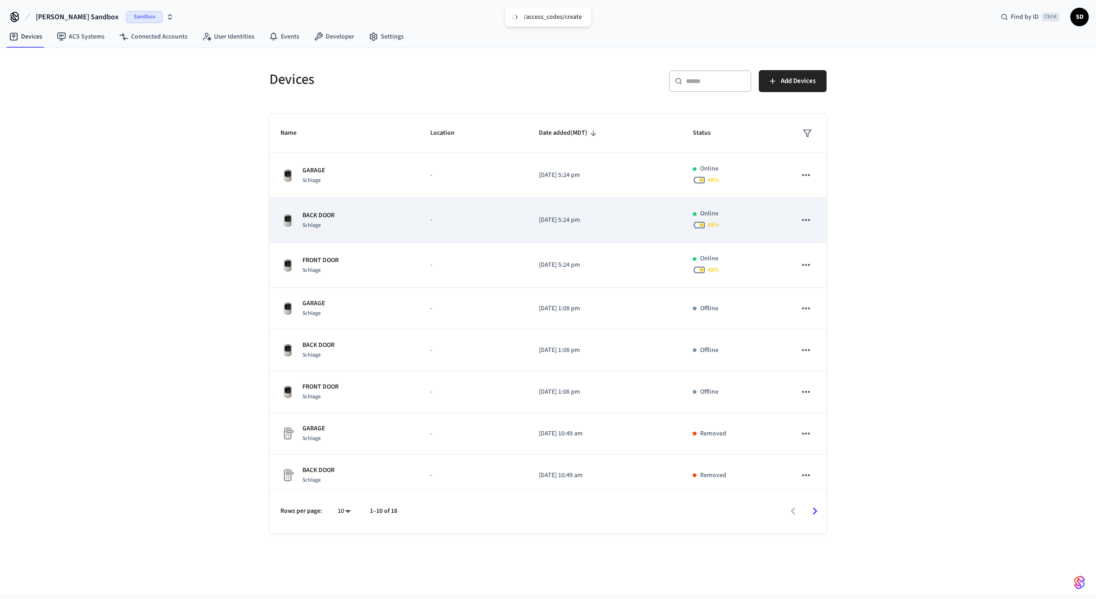 This screenshot has width=1096, height=599. What do you see at coordinates (1030, 17) in the screenshot?
I see `div: Find by IDCtrl K` at bounding box center [1030, 17].